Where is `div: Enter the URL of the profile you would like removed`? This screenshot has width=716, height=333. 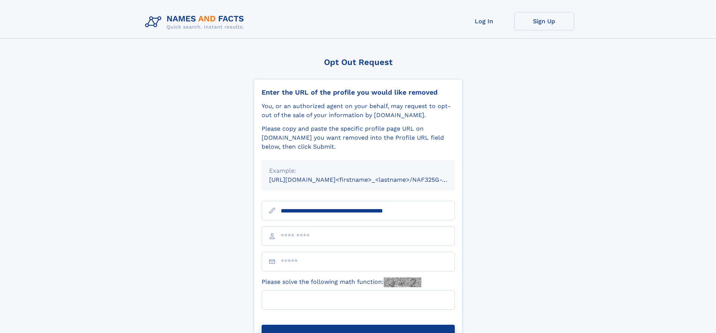 div: Enter the URL of the profile you would like removed is located at coordinates (358, 92).